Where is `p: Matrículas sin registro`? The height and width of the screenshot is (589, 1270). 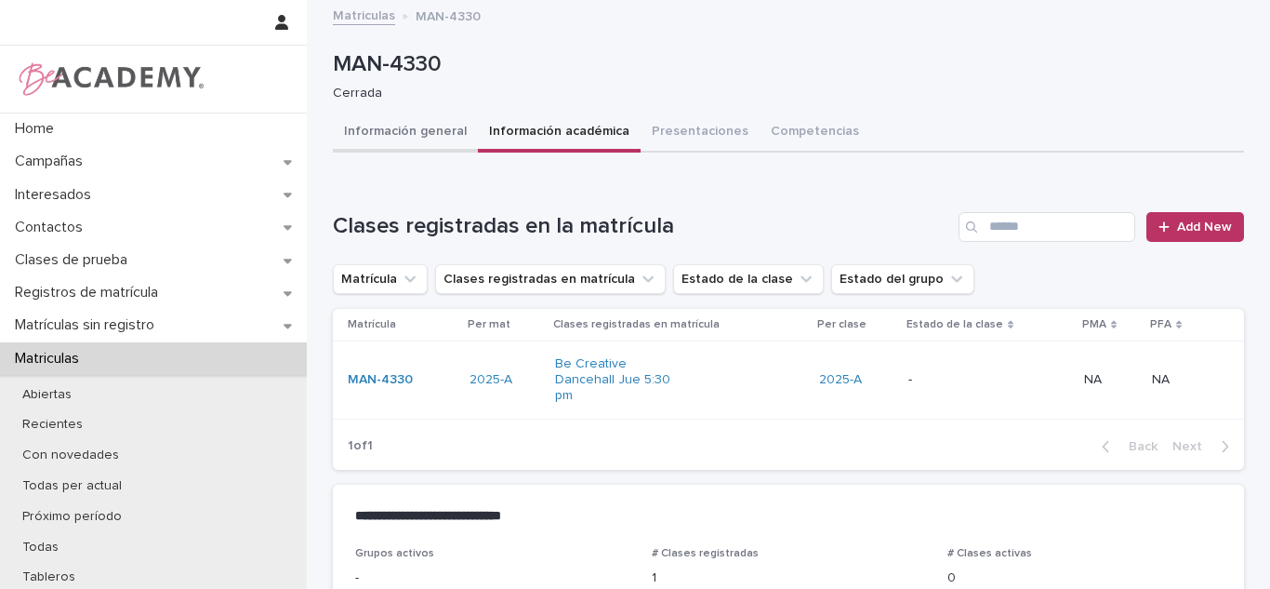
p: Matrículas sin registro is located at coordinates (88, 325).